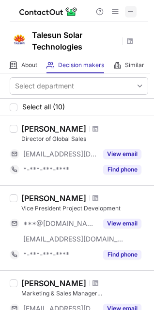 This screenshot has height=310, width=154. Describe the element at coordinates (29, 65) in the screenshot. I see `span: About` at that location.